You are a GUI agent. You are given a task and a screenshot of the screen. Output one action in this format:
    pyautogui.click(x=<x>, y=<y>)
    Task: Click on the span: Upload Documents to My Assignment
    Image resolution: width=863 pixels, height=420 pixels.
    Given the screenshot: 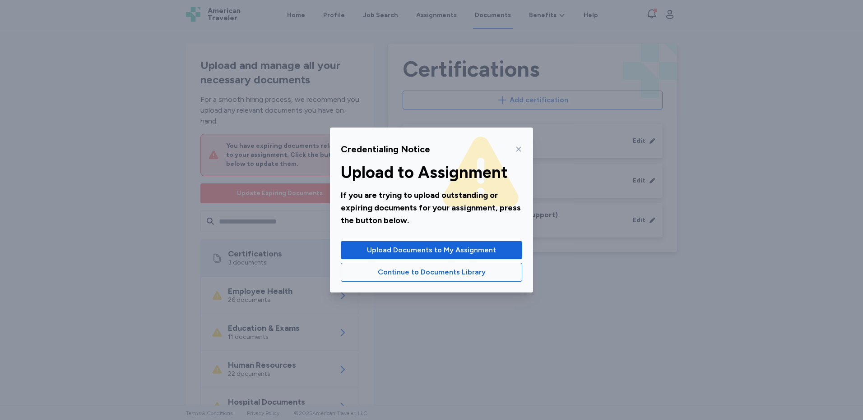 What is the action you would take?
    pyautogui.click(x=431, y=250)
    